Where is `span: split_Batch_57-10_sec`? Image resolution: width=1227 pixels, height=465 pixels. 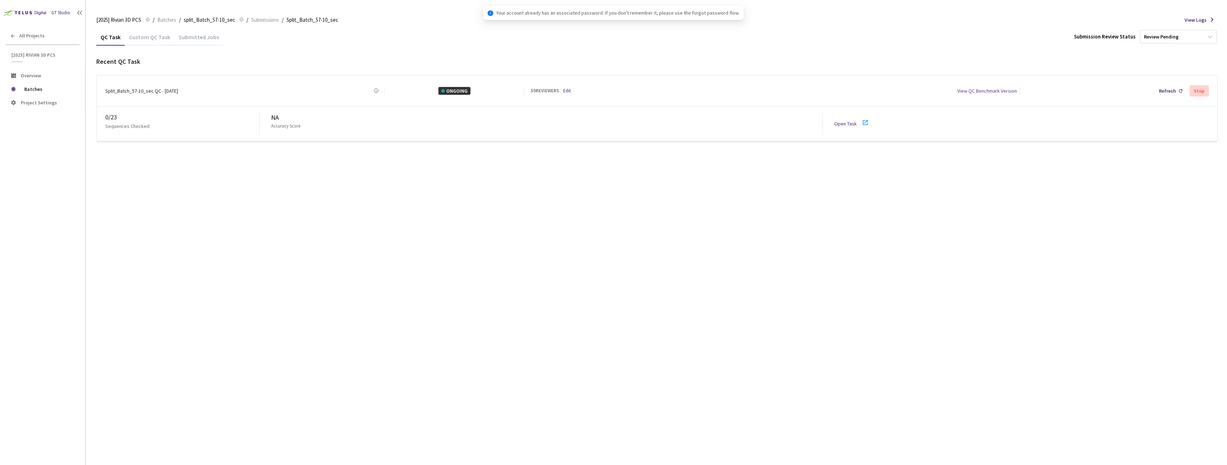 span: split_Batch_57-10_sec is located at coordinates (209, 20).